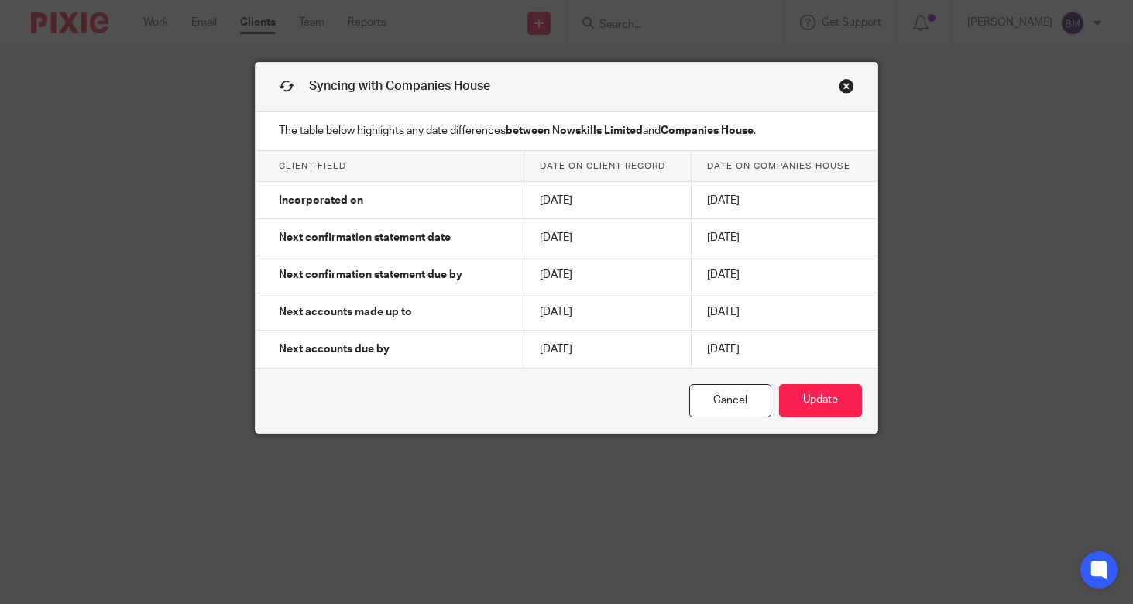  Describe the element at coordinates (400, 86) in the screenshot. I see `span: Syncing with Companies House` at that location.